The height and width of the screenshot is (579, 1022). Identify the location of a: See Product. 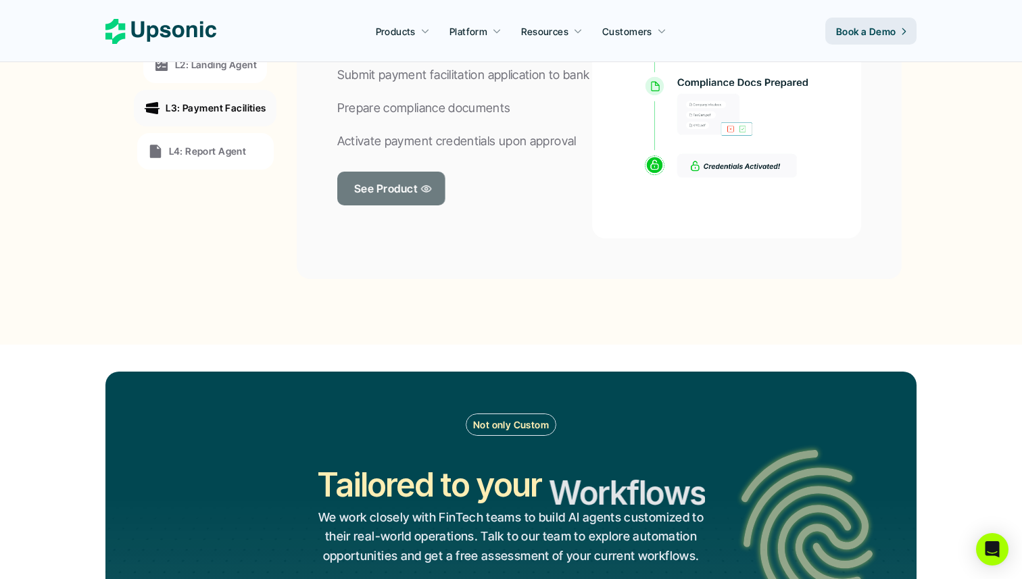
(391, 189).